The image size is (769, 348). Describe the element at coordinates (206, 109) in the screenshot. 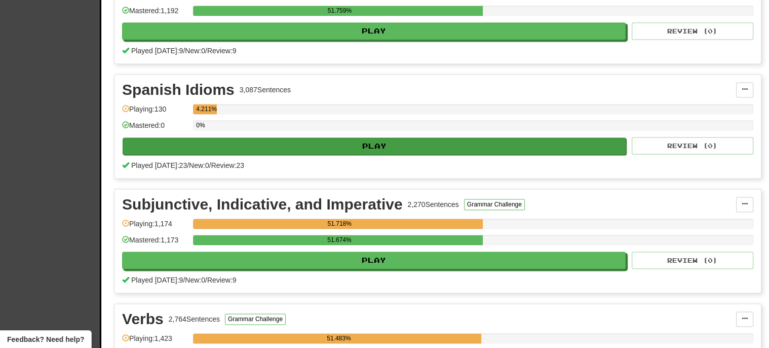

I see `div: 4.211%` at that location.